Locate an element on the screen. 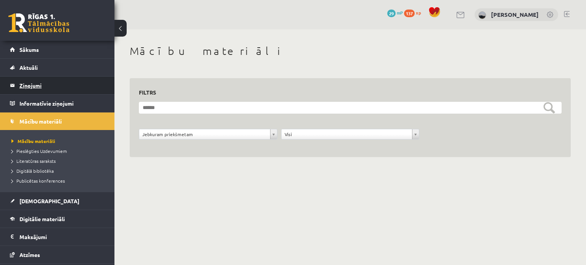  a: Ziņojumi is located at coordinates (57, 85).